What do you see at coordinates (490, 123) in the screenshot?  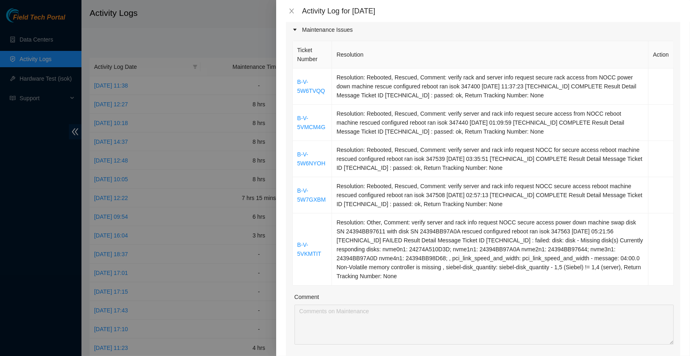 I see `td: Resolution: Rebooted, Rescued, Comment: verify server and rack info request secure access from NO...` at bounding box center [490, 123].